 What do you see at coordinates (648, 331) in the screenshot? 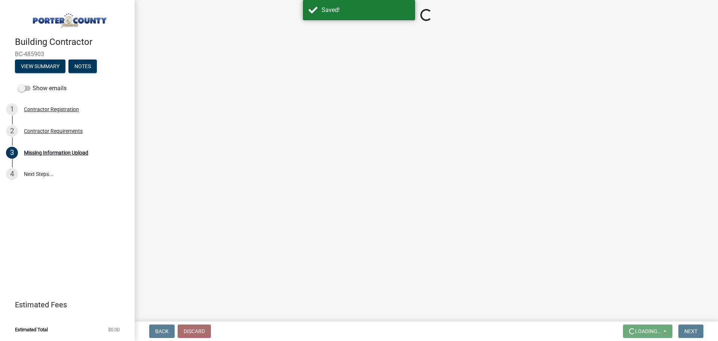
I see `span: Loading...` at bounding box center [648, 331].